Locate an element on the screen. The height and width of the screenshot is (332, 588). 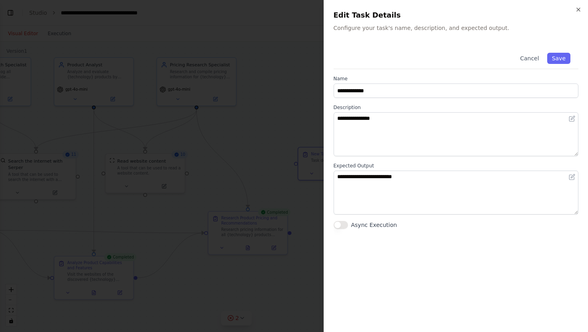
button: Save is located at coordinates (559, 58).